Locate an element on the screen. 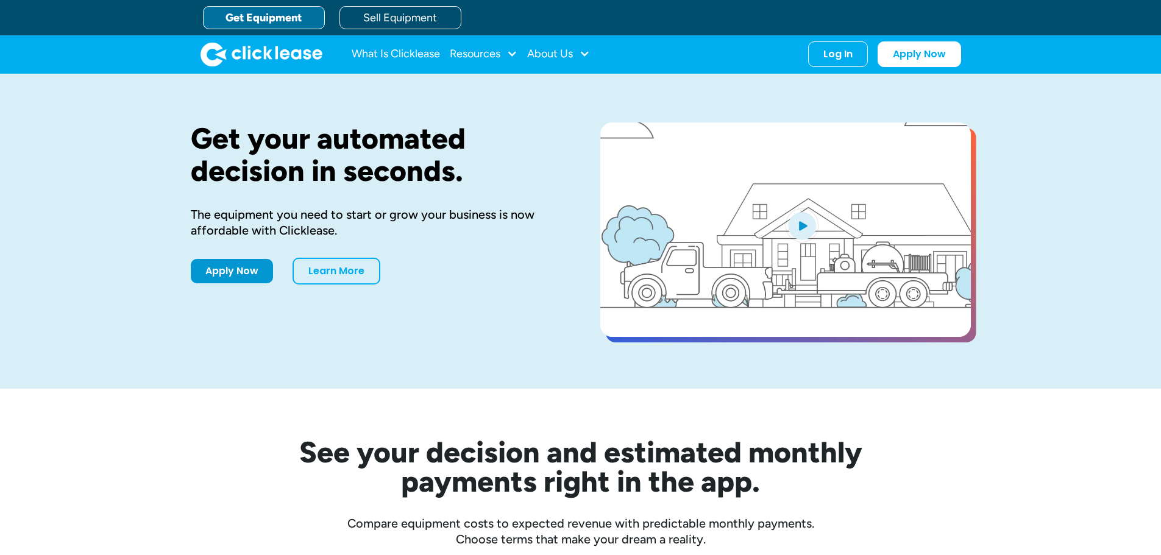 This screenshot has height=555, width=1161. a: home is located at coordinates (261, 54).